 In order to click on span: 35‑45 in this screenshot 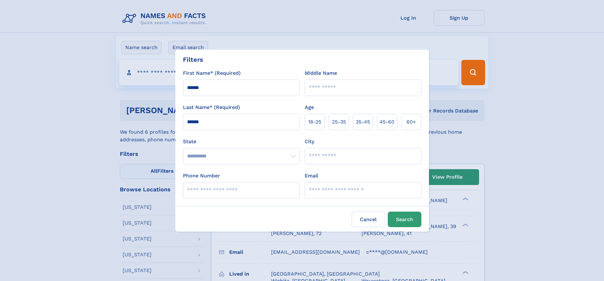, I will do `click(363, 122)`.